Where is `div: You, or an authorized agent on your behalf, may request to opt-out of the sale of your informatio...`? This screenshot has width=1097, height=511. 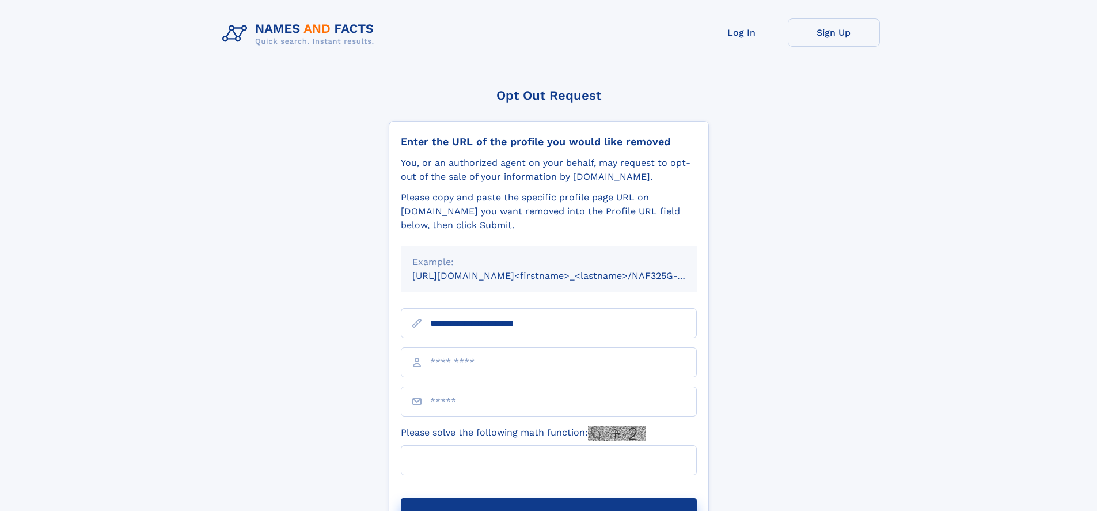 div: You, or an authorized agent on your behalf, may request to opt-out of the sale of your informatio... is located at coordinates (549, 170).